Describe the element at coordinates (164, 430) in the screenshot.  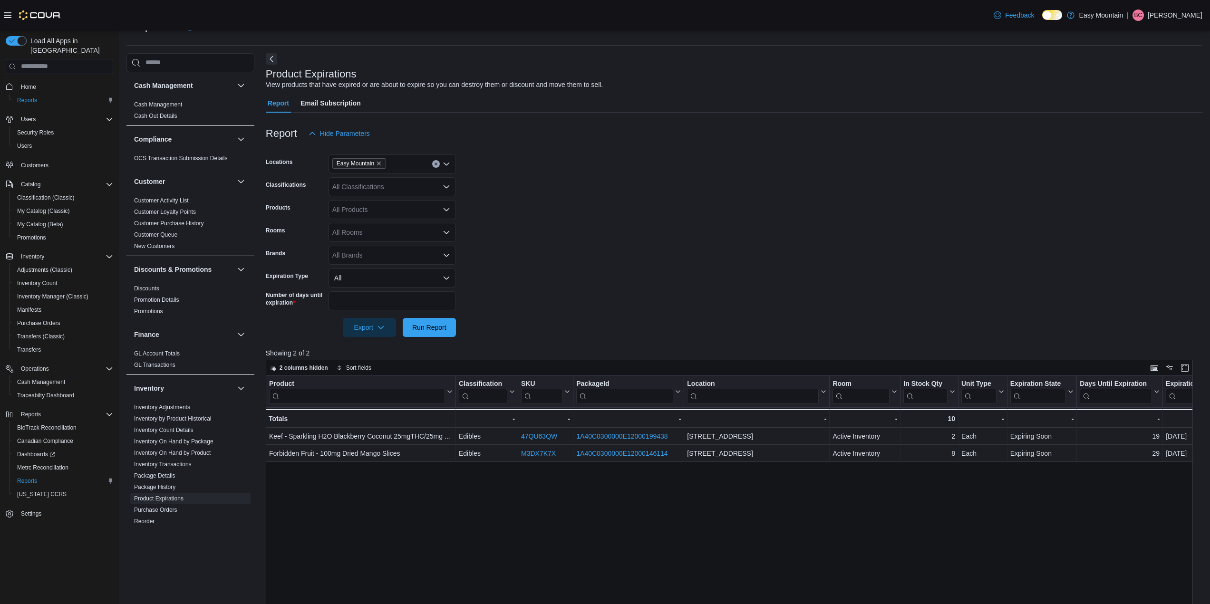
I see `a: Inventory Count Details` at that location.